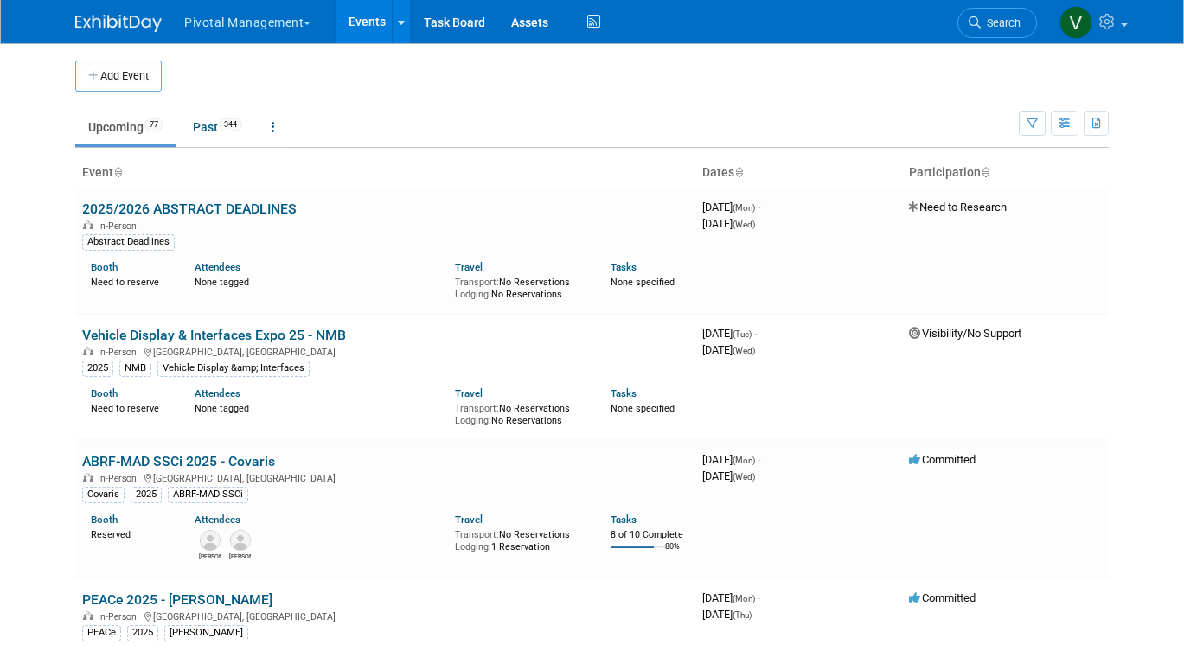  What do you see at coordinates (189, 208) in the screenshot?
I see `a: 2025/2026 ABSTRACT DEADLINES` at bounding box center [189, 208].